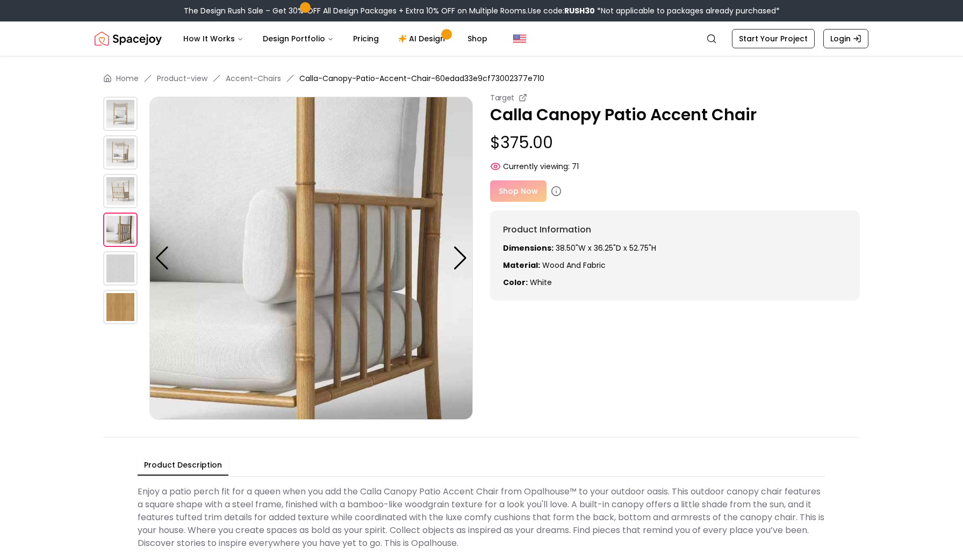 The height and width of the screenshot is (554, 963). Describe the element at coordinates (366, 39) in the screenshot. I see `a: Pricing` at that location.